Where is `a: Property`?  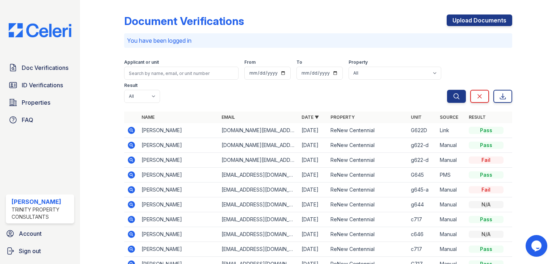 a: Property is located at coordinates (342, 117).